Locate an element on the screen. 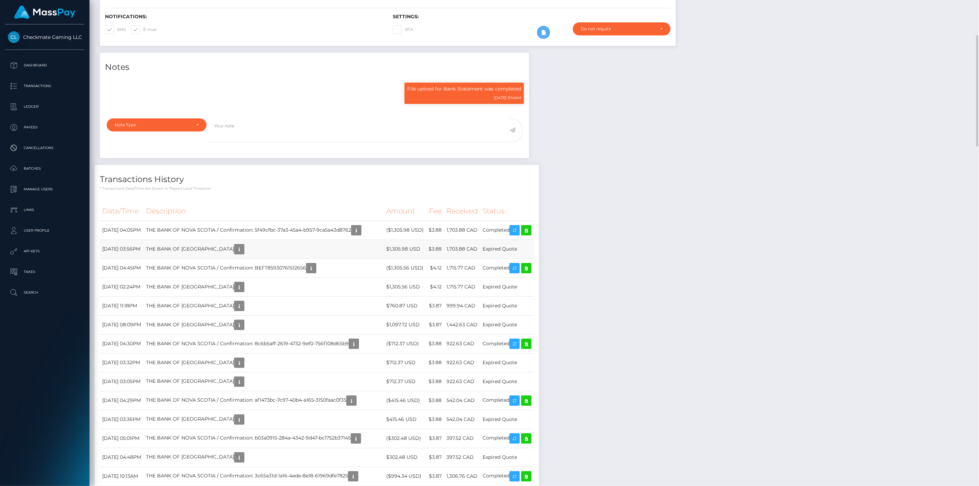 The width and height of the screenshot is (979, 486). td: THE BANK OF NOVA SCOTIA / Confirmation: af1473bc-7c97-40b4-a165-3150faac0f35 is located at coordinates (264, 400).